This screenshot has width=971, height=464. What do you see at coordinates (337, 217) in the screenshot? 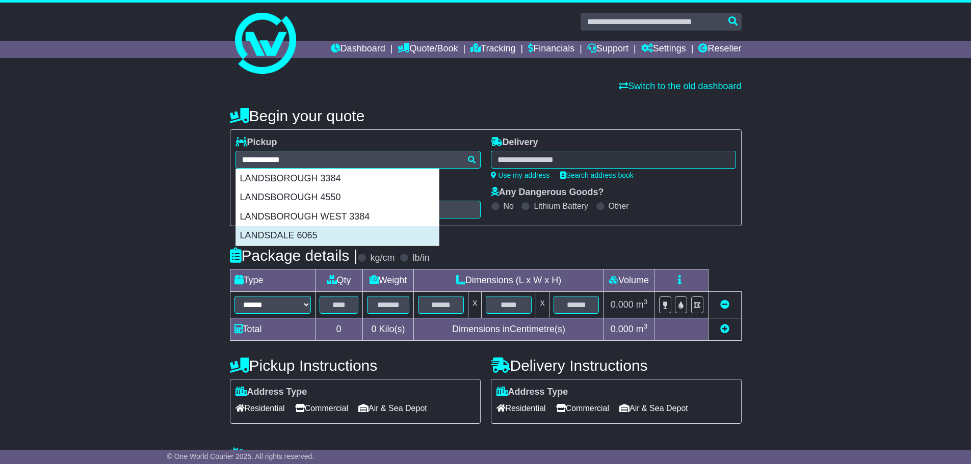
I see `div: LANDSBOROUGH WEST 3384` at bounding box center [337, 217].